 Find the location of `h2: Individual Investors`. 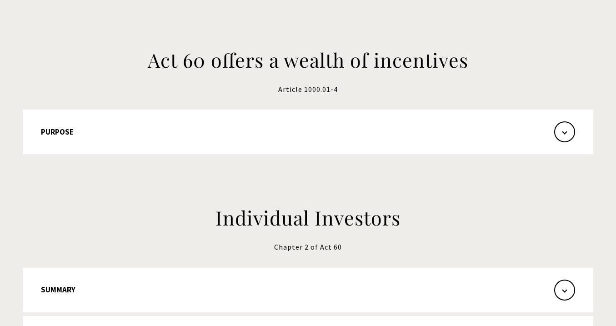

h2: Individual Investors is located at coordinates (308, 218).